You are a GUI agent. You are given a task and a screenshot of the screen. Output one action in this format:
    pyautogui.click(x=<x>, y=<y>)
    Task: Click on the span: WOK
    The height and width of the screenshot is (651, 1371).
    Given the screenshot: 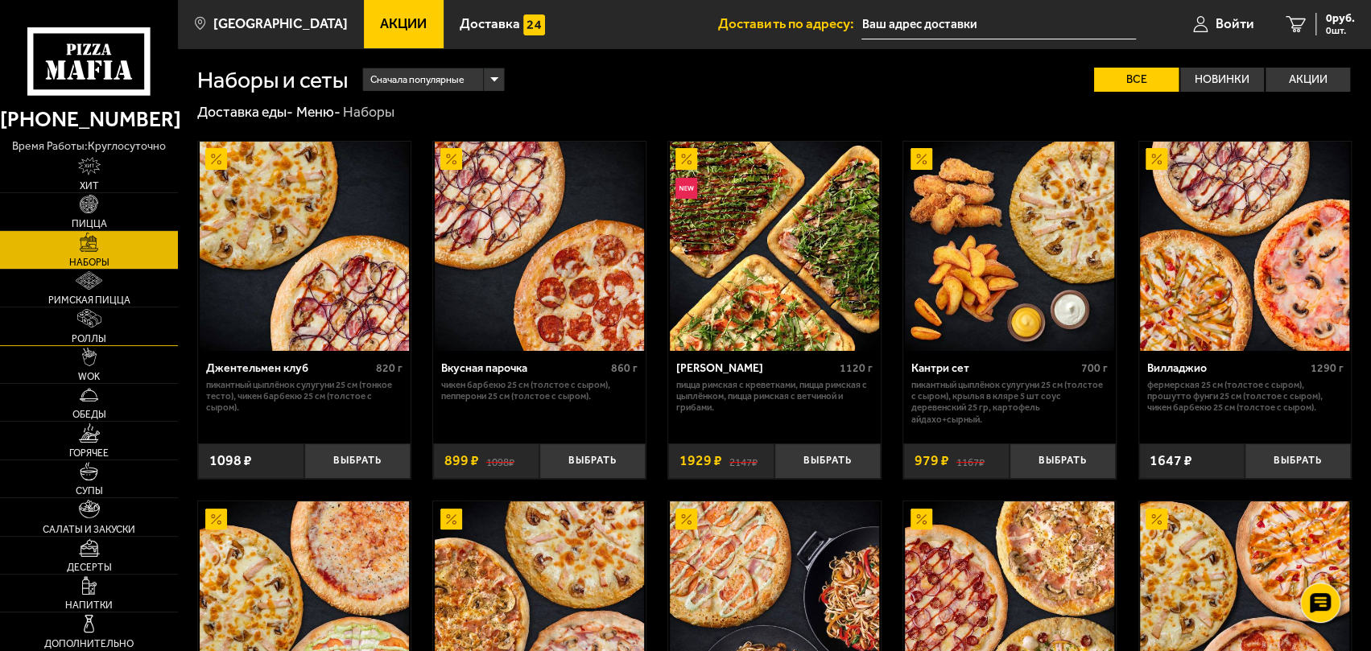 What is the action you would take?
    pyautogui.click(x=89, y=377)
    